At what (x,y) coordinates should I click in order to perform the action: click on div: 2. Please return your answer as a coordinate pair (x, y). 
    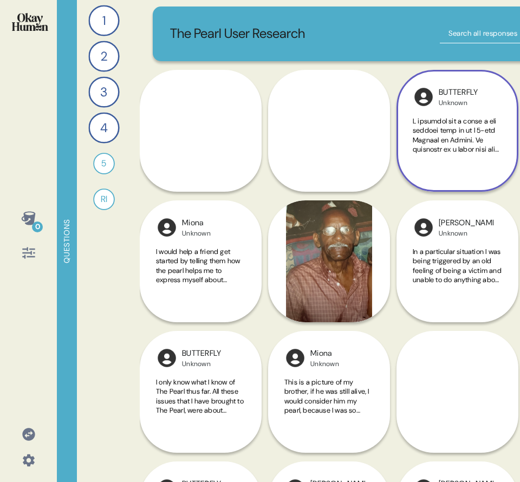
    Looking at the image, I should click on (104, 56).